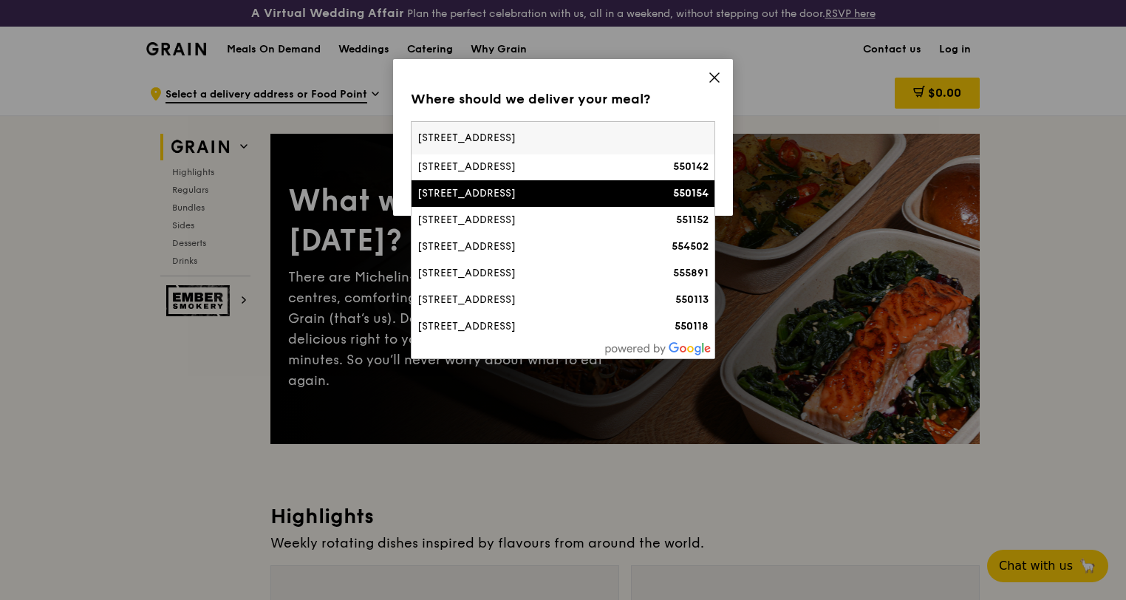 This screenshot has width=1126, height=600. What do you see at coordinates (691, 193) in the screenshot?
I see `strong: 550154` at bounding box center [691, 193].